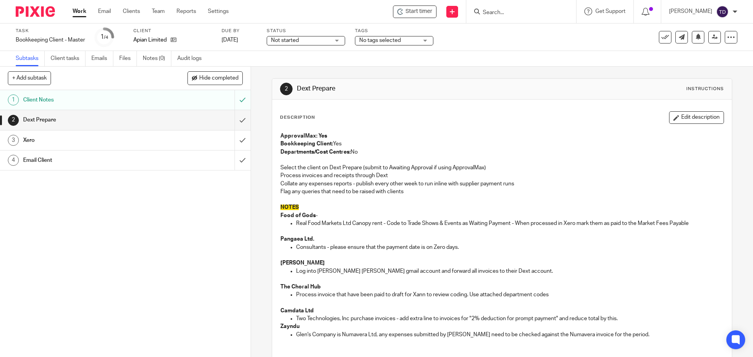  What do you see at coordinates (91, 100) in the screenshot?
I see `h1: Client Notes` at bounding box center [91, 100].